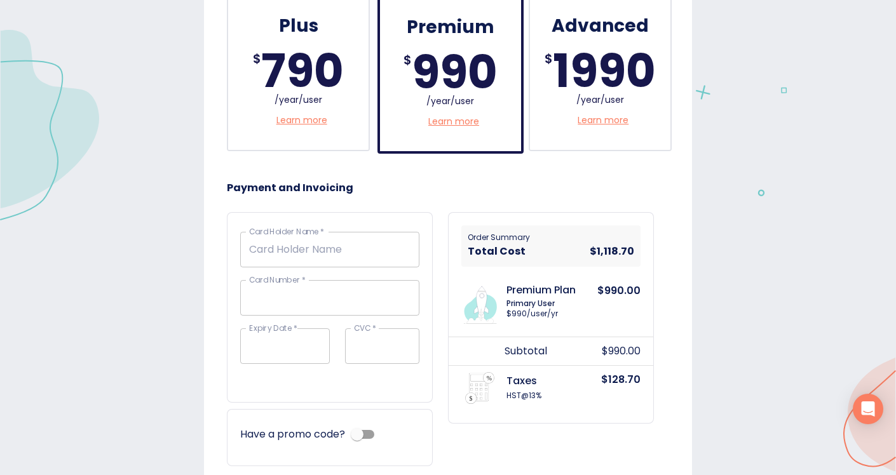 This screenshot has width=896, height=475. I want to click on h5: Plus, so click(299, 26).